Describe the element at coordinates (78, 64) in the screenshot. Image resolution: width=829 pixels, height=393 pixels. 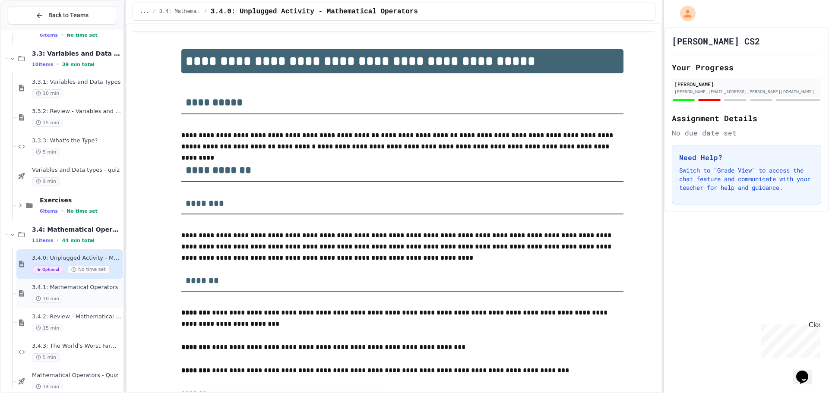
I see `span: 39 min total` at that location.